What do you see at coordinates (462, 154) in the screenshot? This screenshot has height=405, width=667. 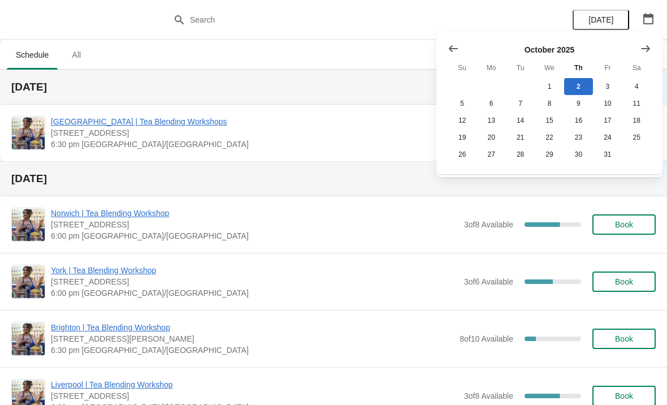 I see `button: Sunday October 26 2025` at bounding box center [462, 154].